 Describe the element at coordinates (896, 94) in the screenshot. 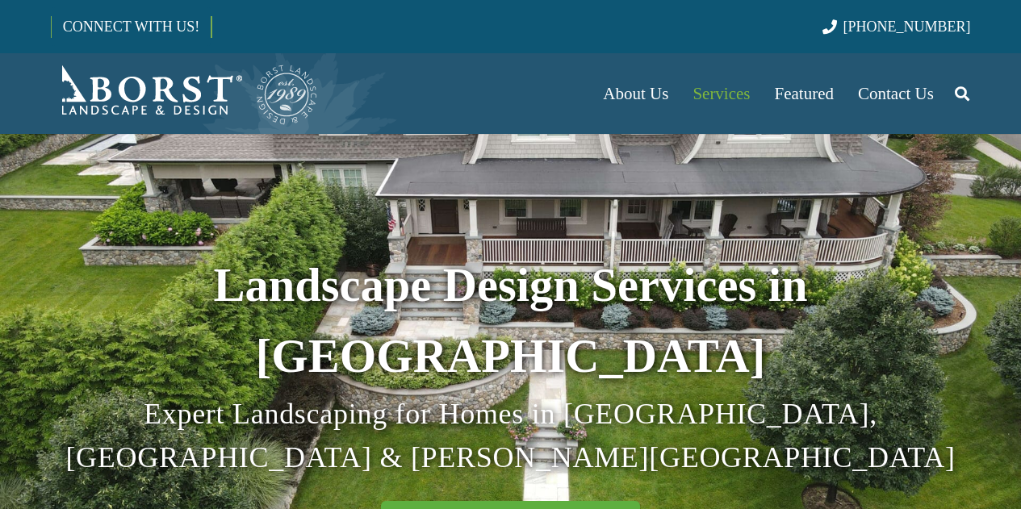

I see `a: Contact Us` at that location.